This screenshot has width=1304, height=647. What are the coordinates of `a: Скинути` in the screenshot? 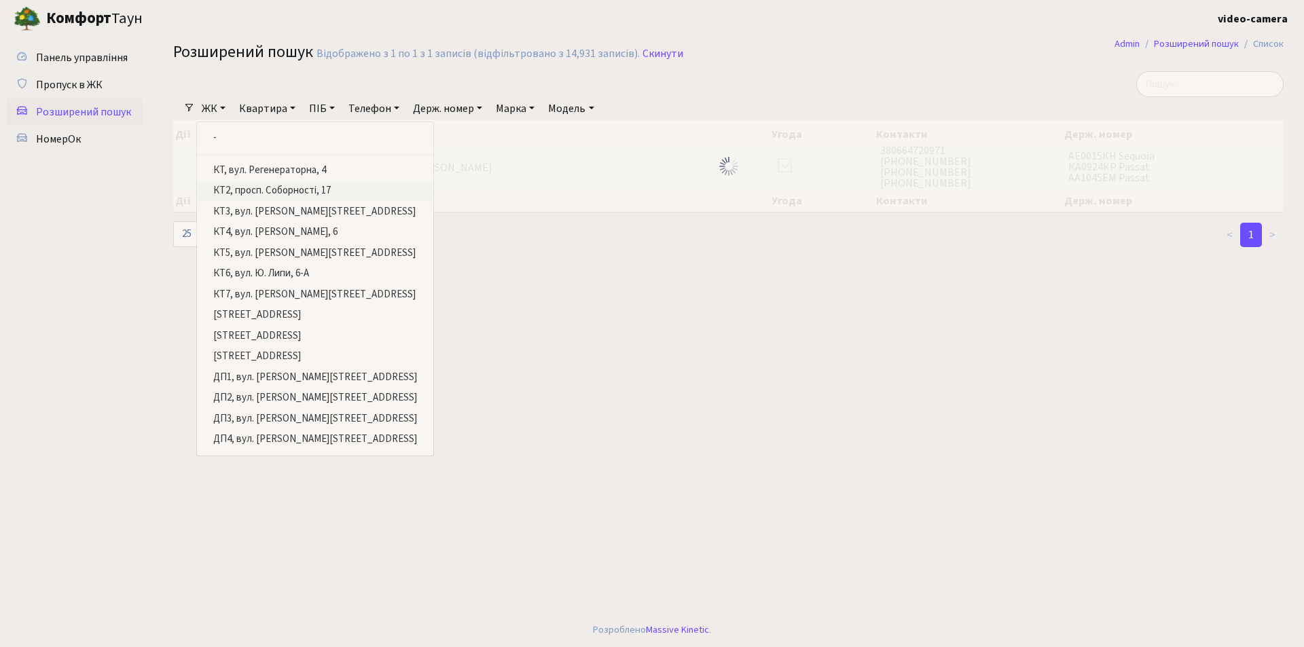 It's located at (663, 54).